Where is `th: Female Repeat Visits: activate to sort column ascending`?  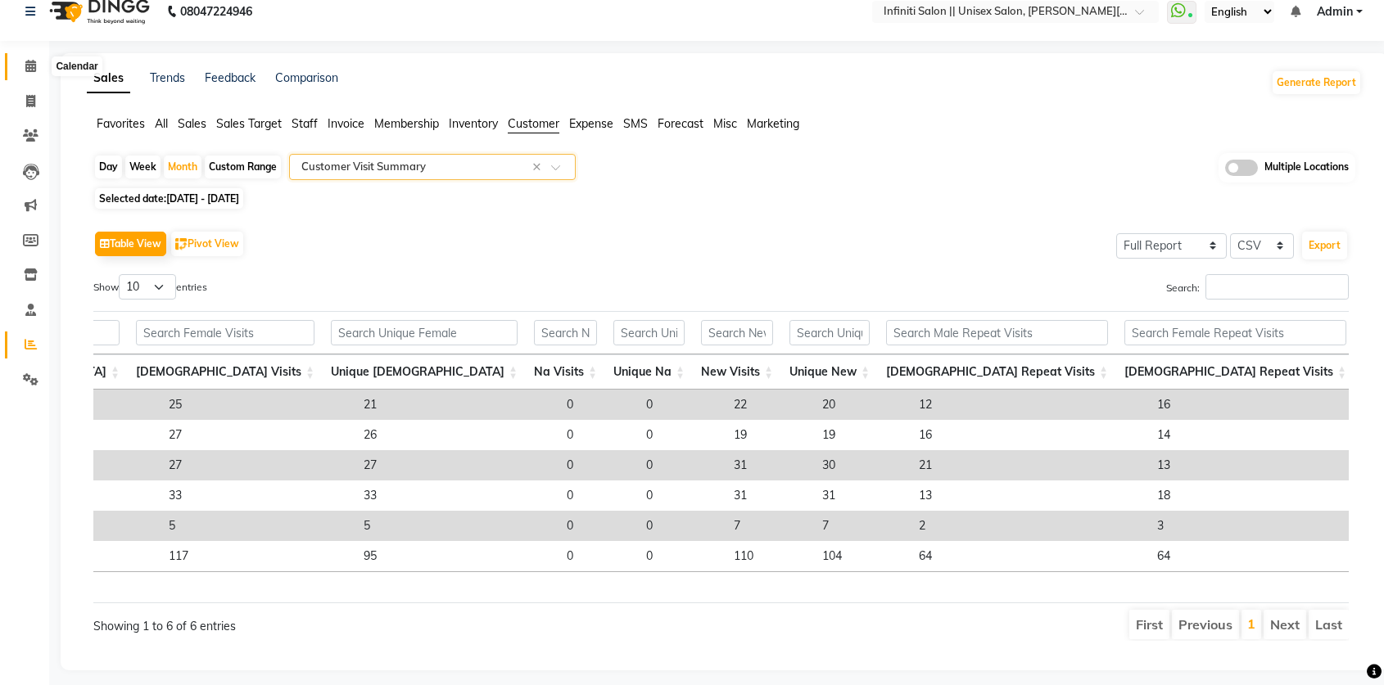 th: Female Repeat Visits: activate to sort column ascending is located at coordinates (1235, 372).